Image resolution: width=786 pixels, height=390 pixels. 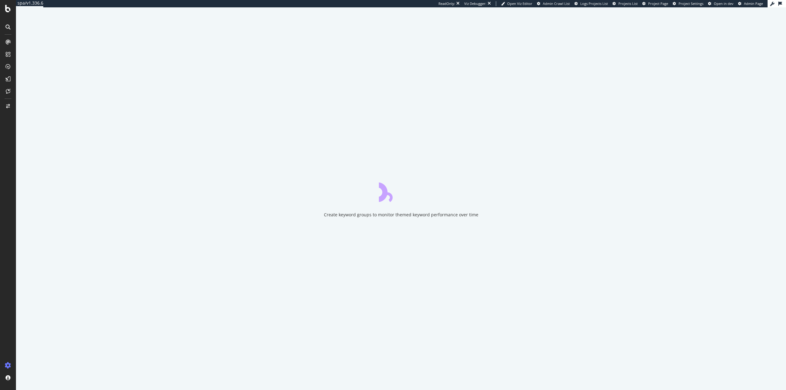 I want to click on span: Project Page, so click(x=658, y=3).